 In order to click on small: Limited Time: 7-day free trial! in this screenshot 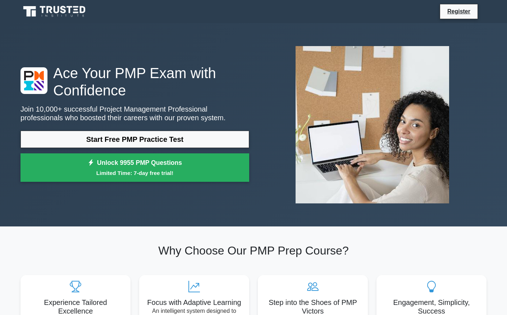, I will do `click(135, 173)`.